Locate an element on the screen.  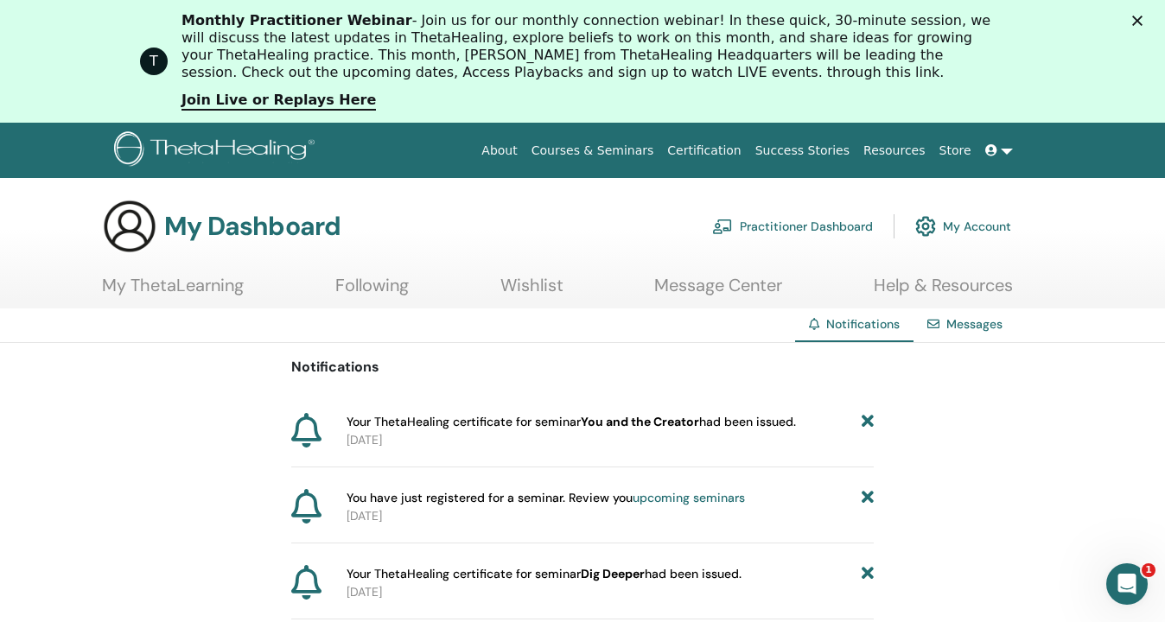
a: Messages is located at coordinates (974, 324).